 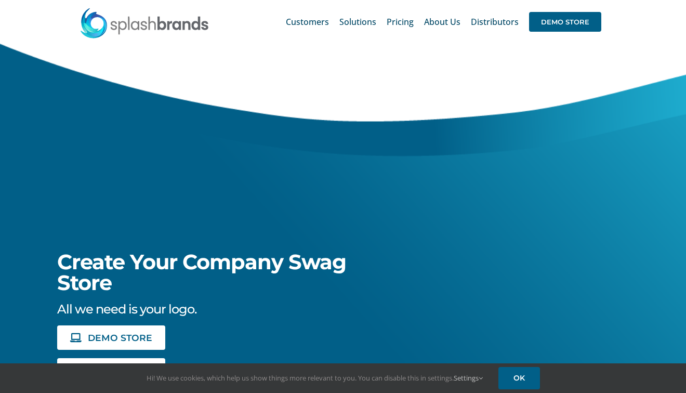 What do you see at coordinates (127, 309) in the screenshot?
I see `span: All we need is your logo.` at bounding box center [127, 309].